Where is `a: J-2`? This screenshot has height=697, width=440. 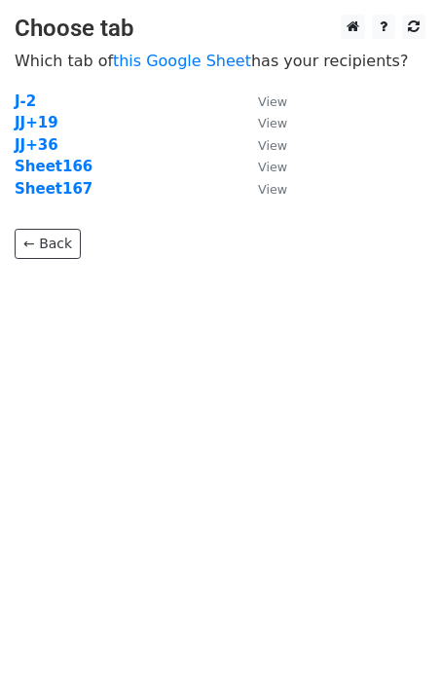
a: J-2 is located at coordinates (25, 101).